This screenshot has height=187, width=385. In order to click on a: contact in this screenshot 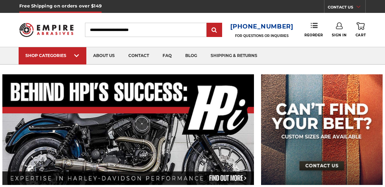, I will do `click(139, 56)`.